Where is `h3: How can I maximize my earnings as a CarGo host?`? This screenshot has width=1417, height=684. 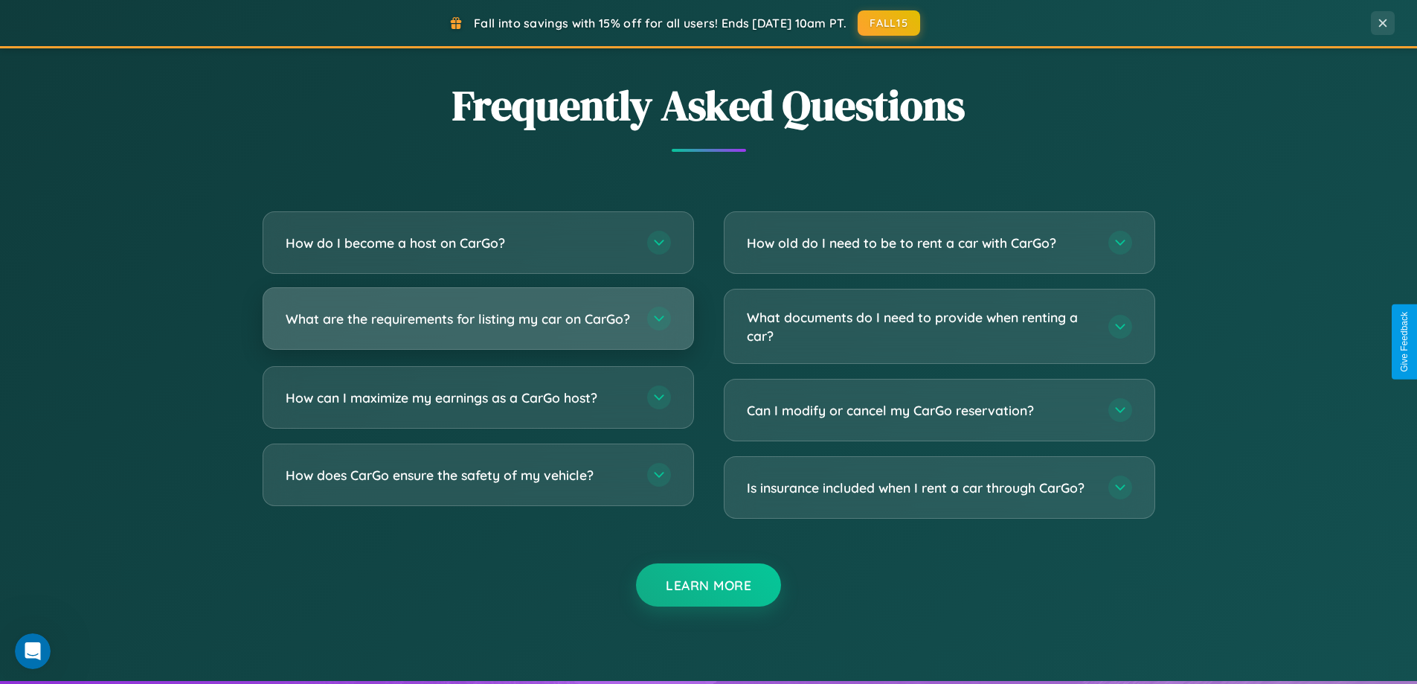 h3: How can I maximize my earnings as a CarGo host? is located at coordinates (459, 397).